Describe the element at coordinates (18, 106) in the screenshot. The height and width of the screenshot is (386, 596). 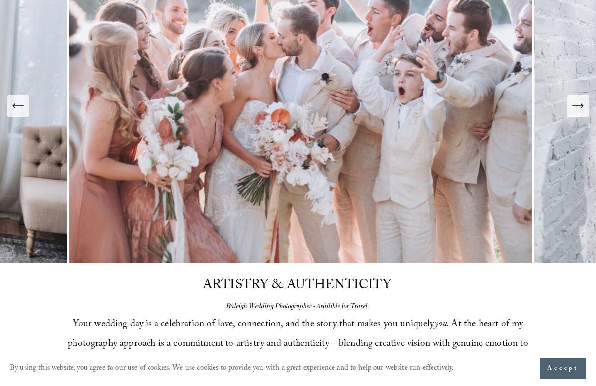
I see `button: Previous Slide` at that location.